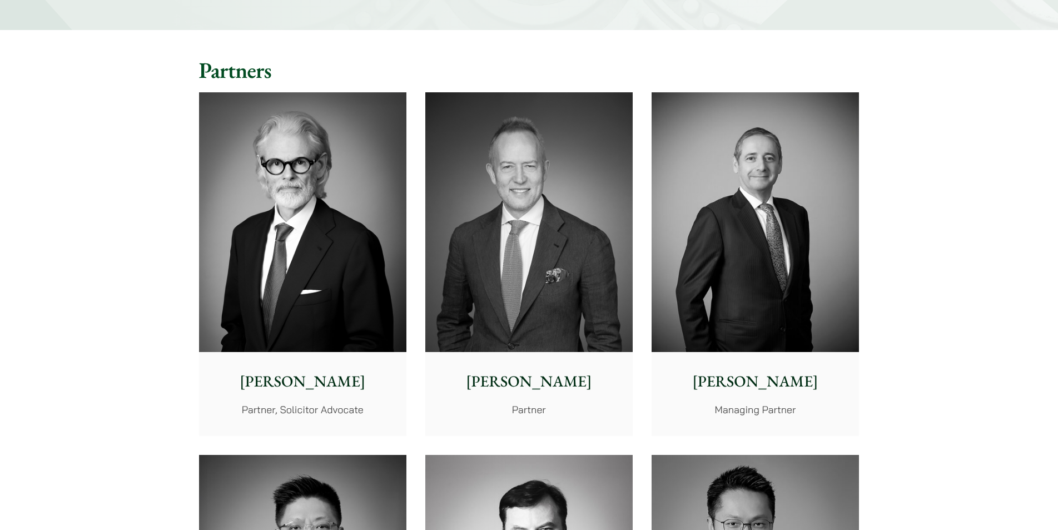  I want to click on p: Partner, Solicitor Advocate, so click(302, 409).